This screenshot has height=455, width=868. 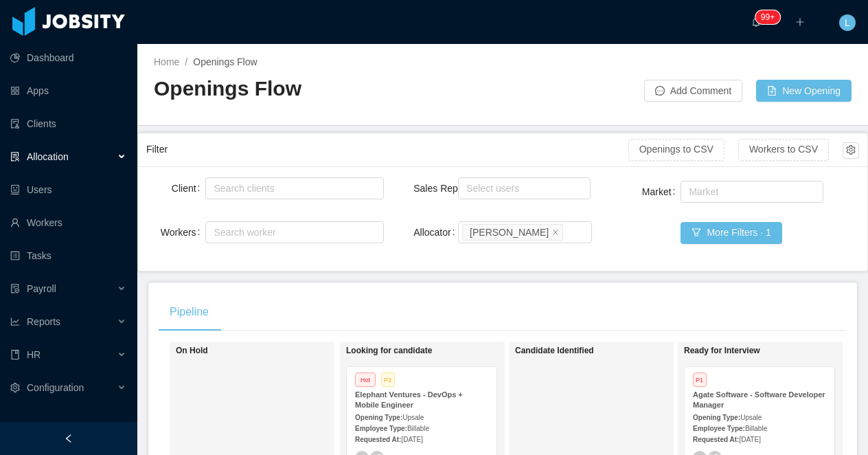 What do you see at coordinates (756, 22) in the screenshot?
I see `i: icon: bell` at bounding box center [756, 22].